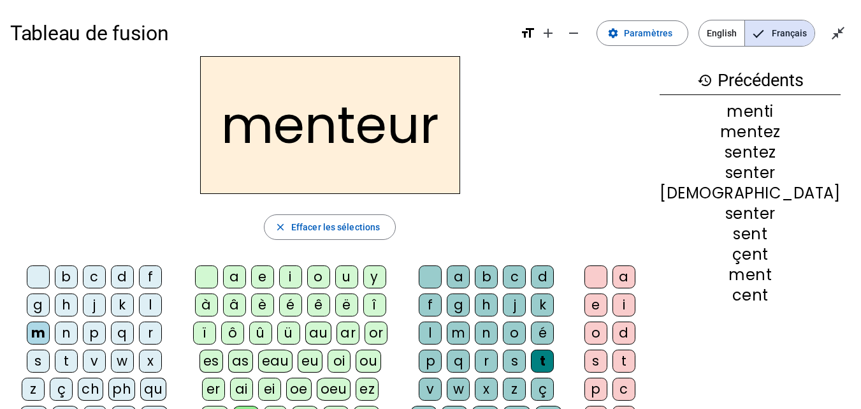 The width and height of the screenshot is (861, 409). What do you see at coordinates (368, 361) in the screenshot?
I see `div: ou` at bounding box center [368, 361].